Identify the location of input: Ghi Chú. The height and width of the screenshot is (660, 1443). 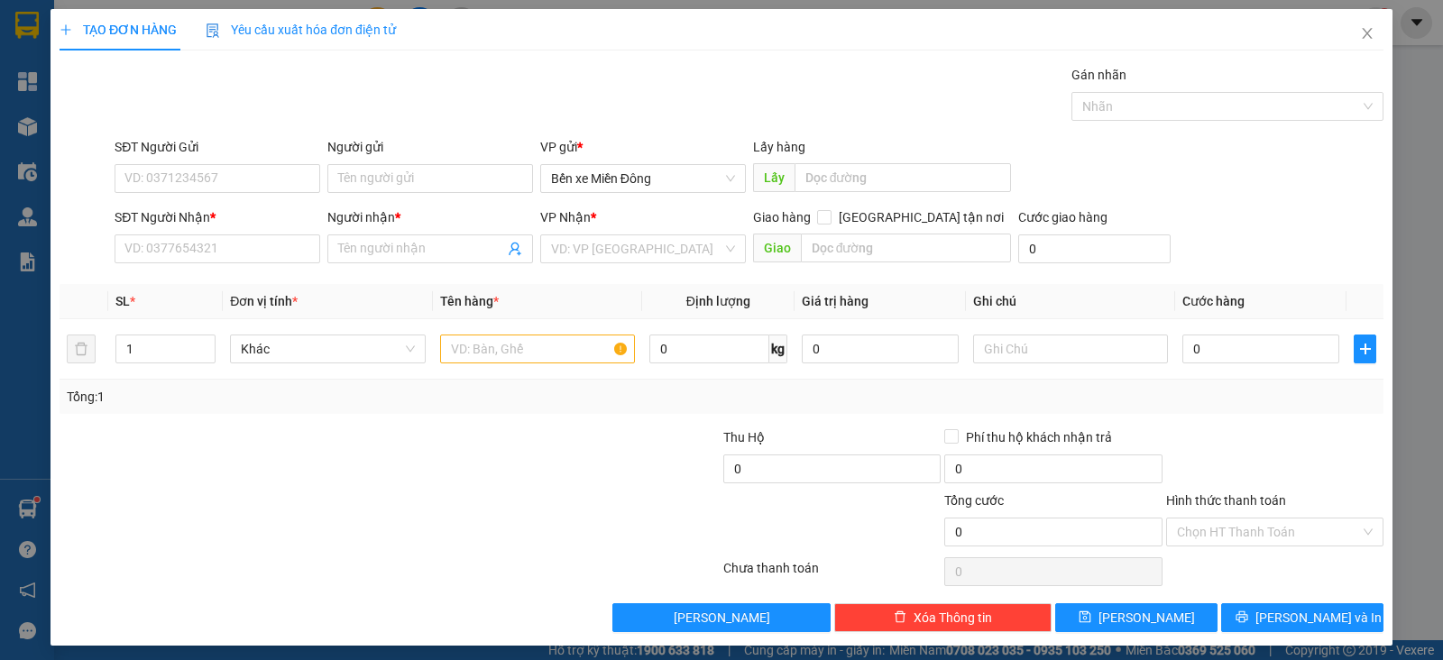
(1071, 349).